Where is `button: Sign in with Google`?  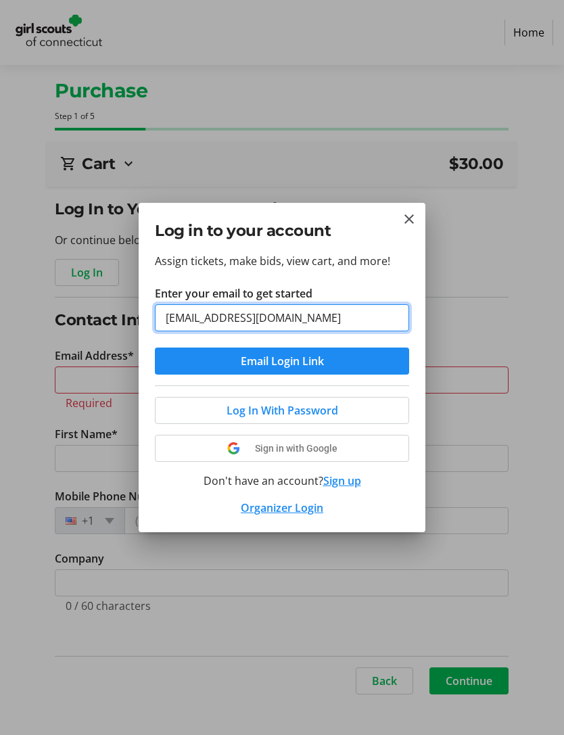 button: Sign in with Google is located at coordinates (282, 448).